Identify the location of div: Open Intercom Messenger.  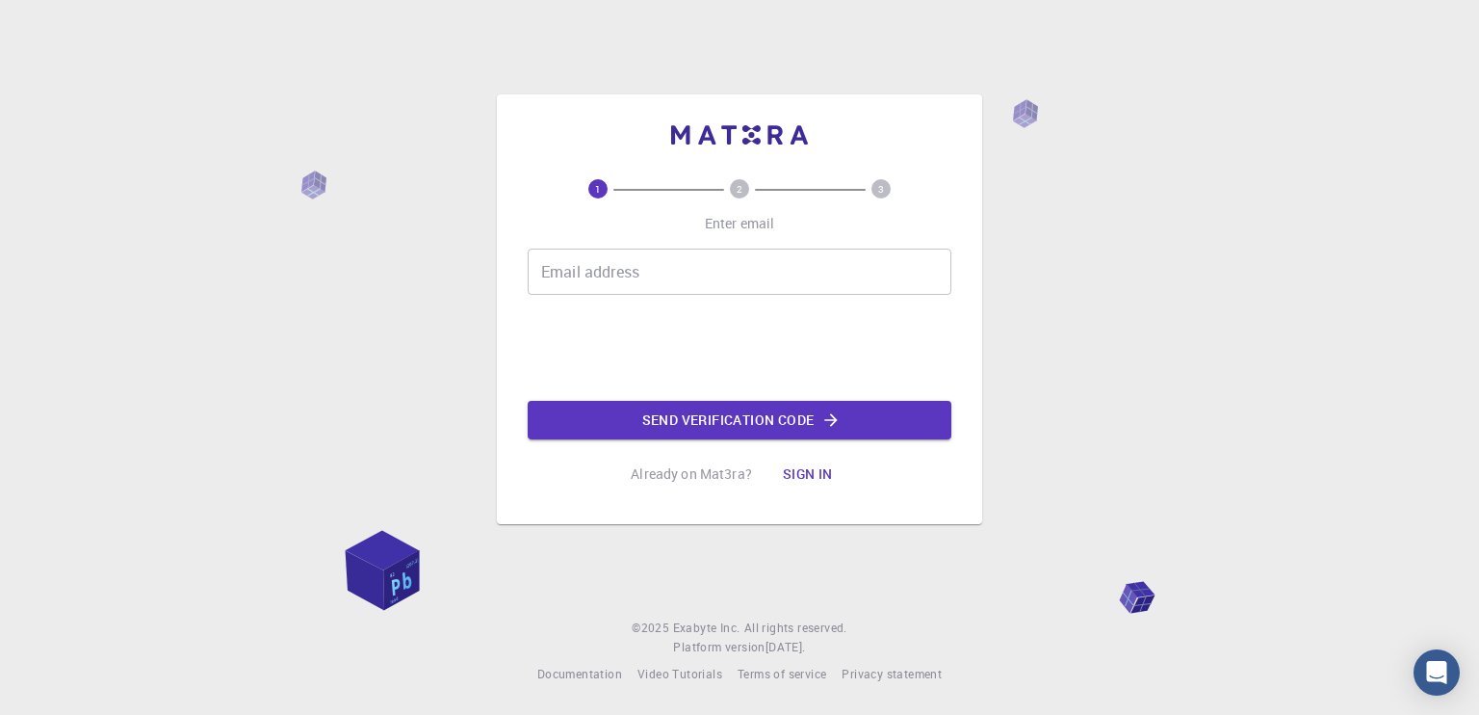
(1437, 672).